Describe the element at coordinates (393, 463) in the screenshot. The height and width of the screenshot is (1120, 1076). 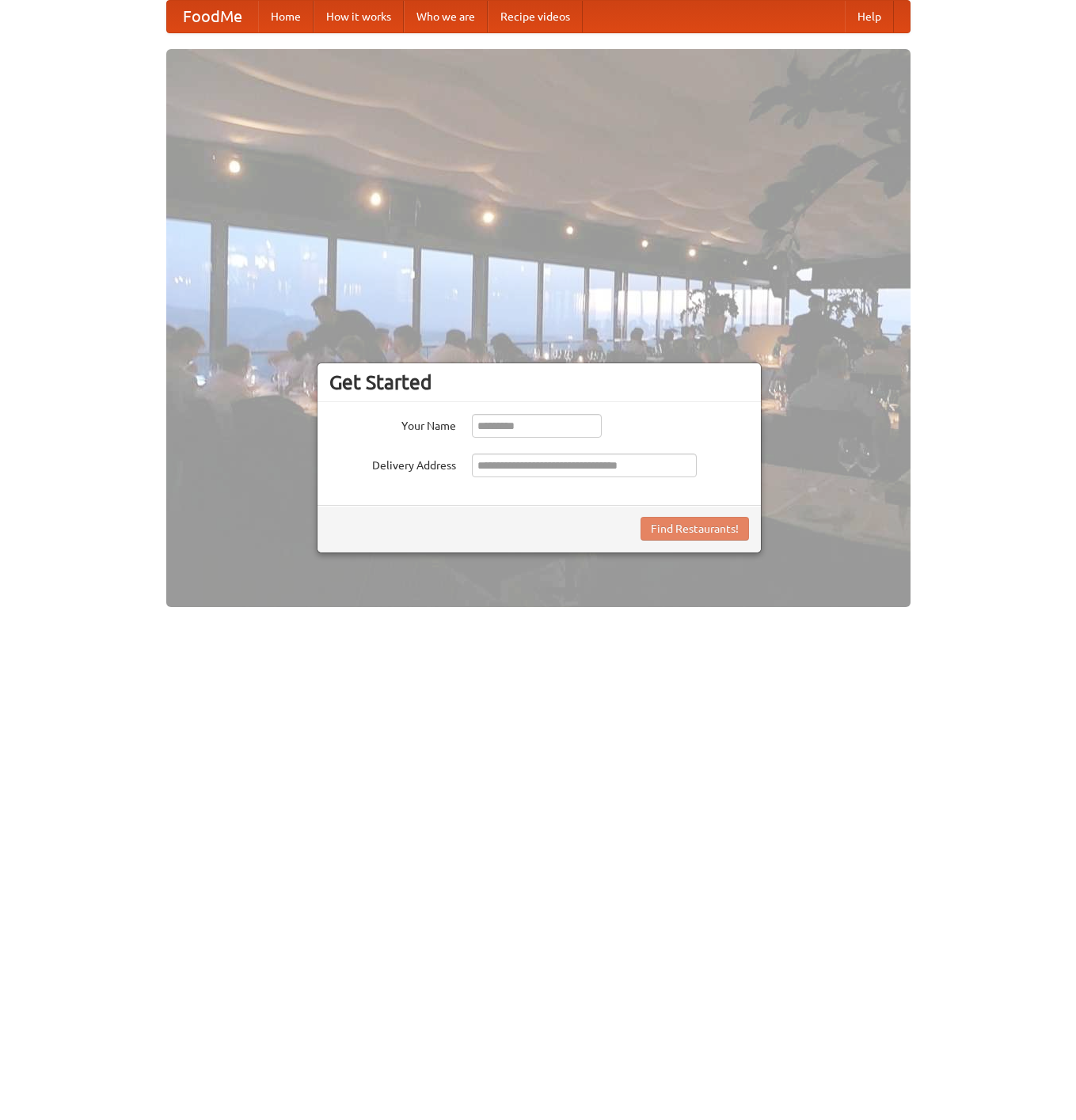
I see `label: Delivery Address` at that location.